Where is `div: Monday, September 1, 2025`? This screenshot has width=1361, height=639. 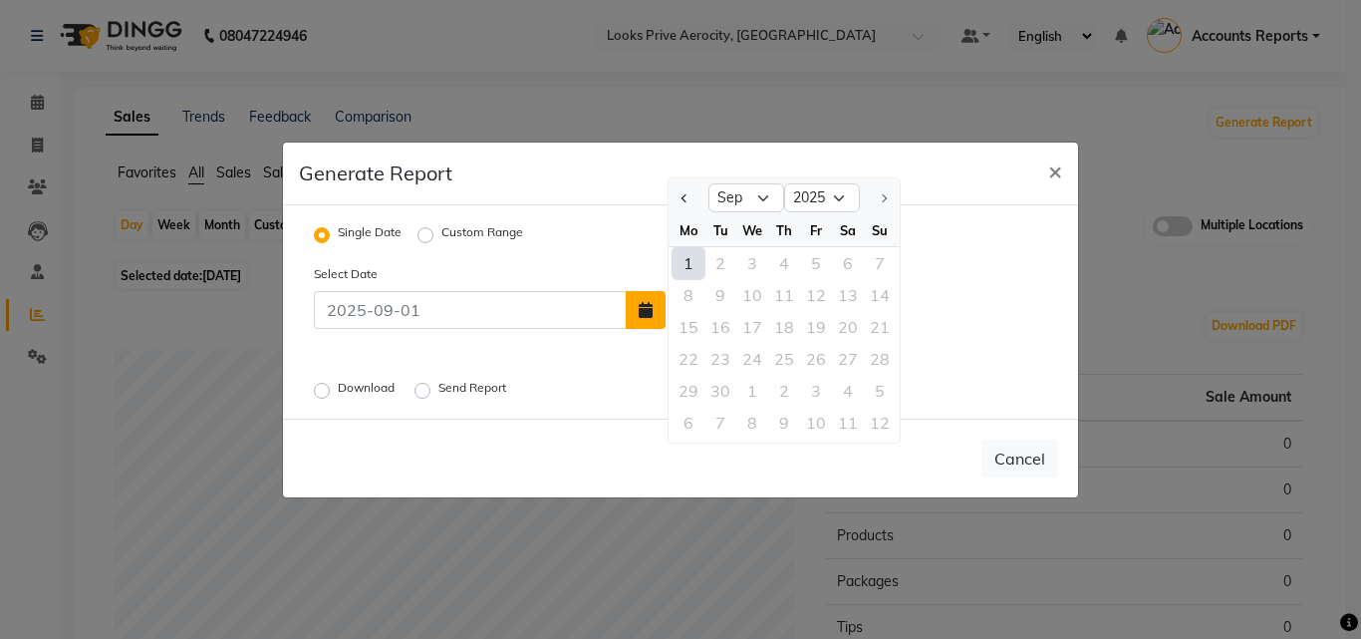 div: Monday, September 1, 2025 is located at coordinates (688, 263).